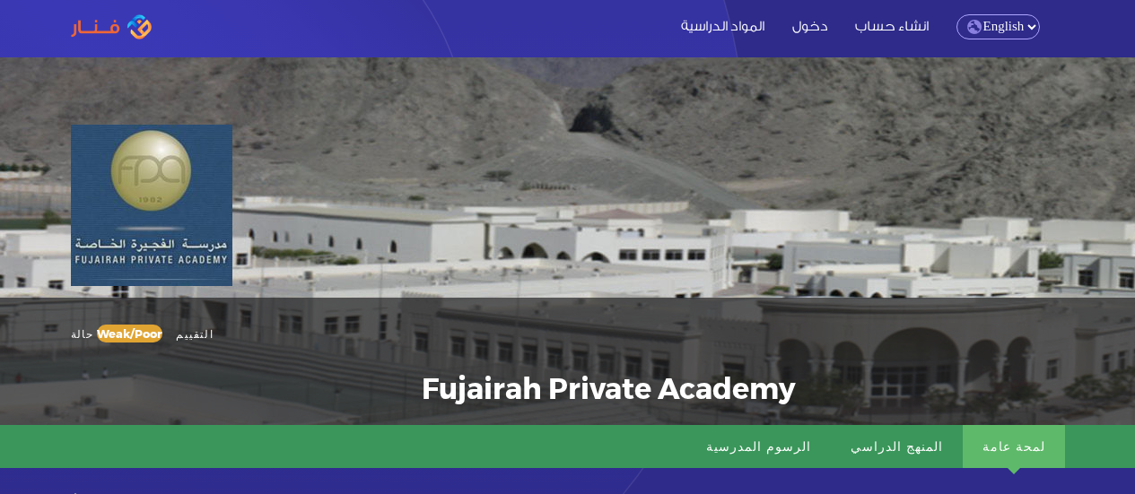 The height and width of the screenshot is (494, 1135). What do you see at coordinates (194, 334) in the screenshot?
I see `span: التقييم` at bounding box center [194, 334].